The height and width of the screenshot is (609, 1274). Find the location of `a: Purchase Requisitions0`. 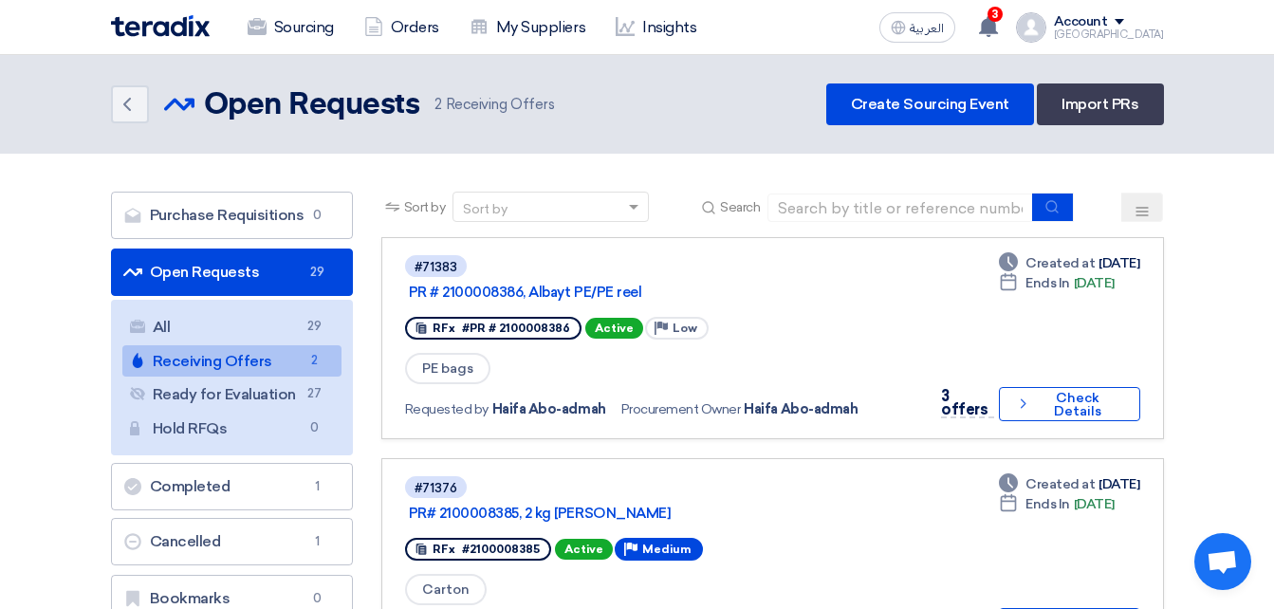

a: Purchase Requisitions0 is located at coordinates (232, 215).